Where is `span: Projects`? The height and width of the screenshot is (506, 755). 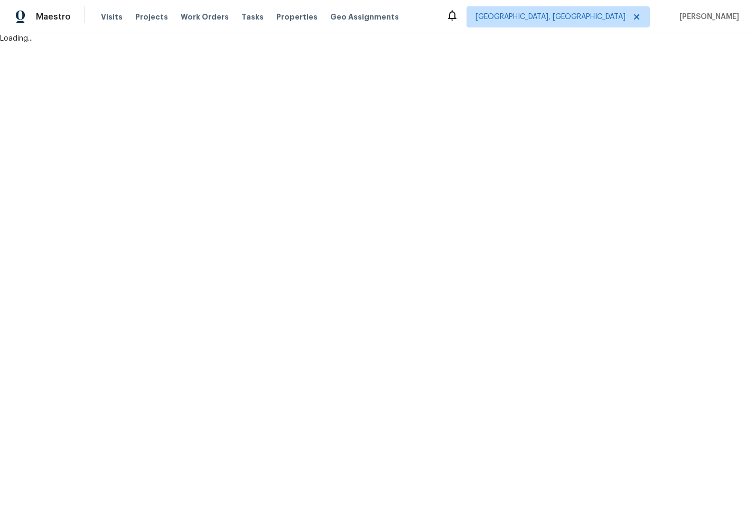 span: Projects is located at coordinates (152, 17).